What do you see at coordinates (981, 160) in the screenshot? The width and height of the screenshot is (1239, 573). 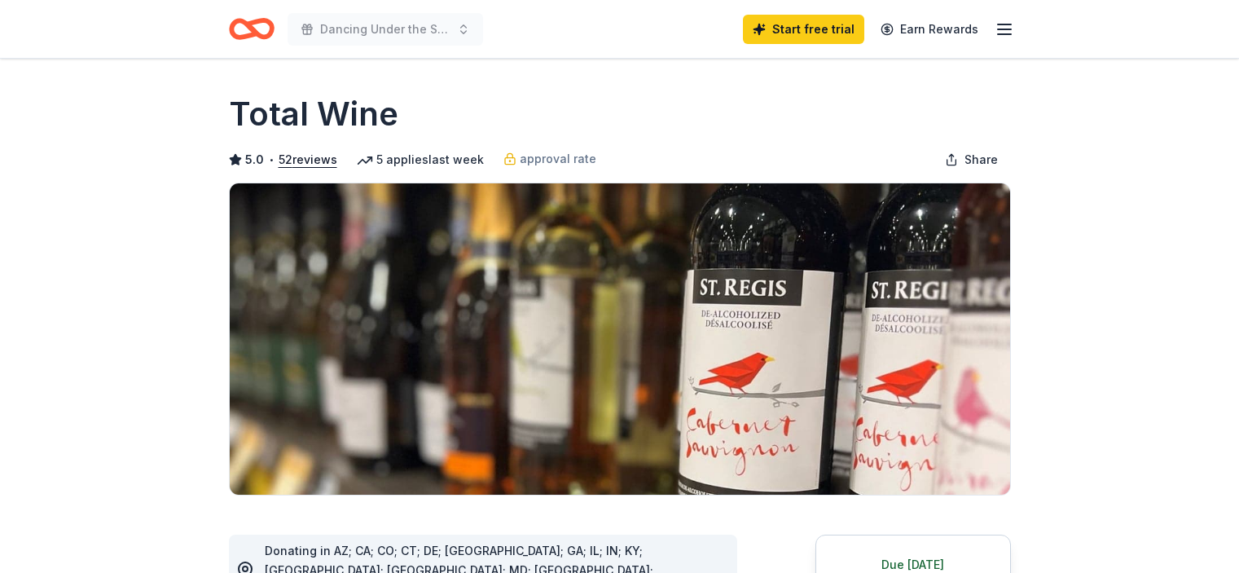 I see `span: Share` at bounding box center [981, 160].